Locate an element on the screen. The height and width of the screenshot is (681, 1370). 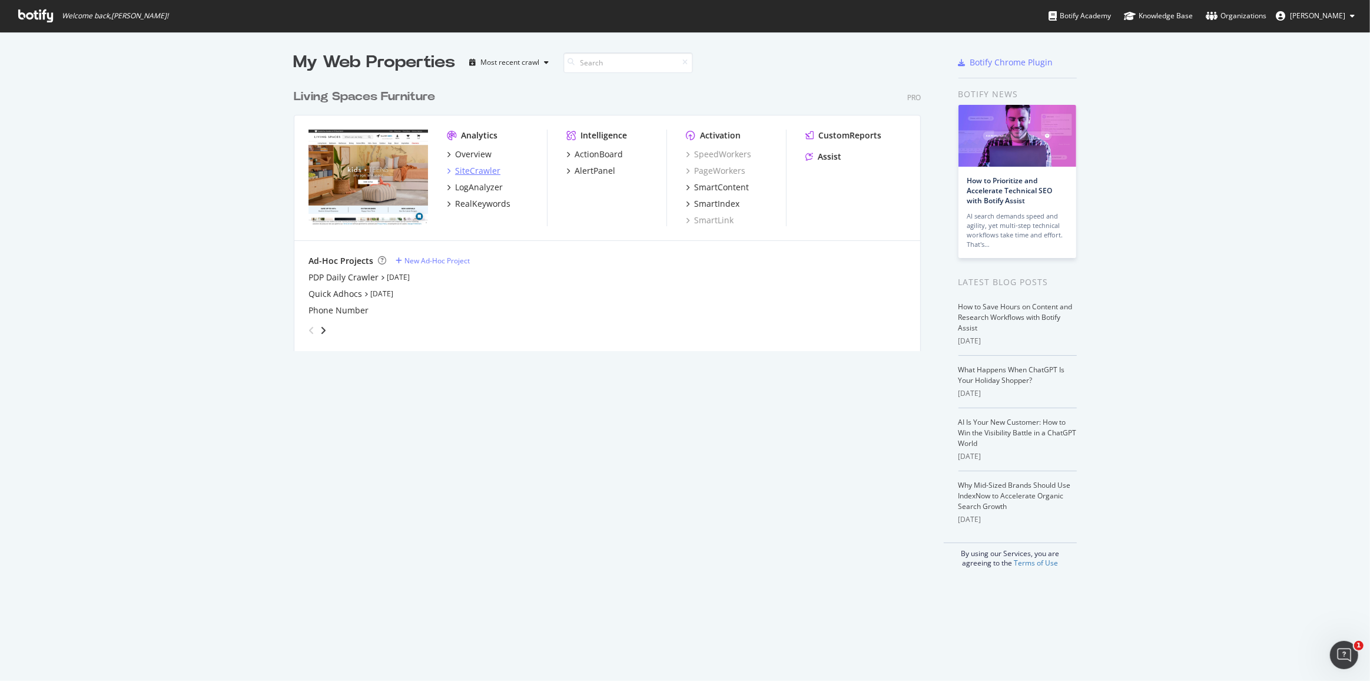
div: My Web Properties is located at coordinates (375, 62).